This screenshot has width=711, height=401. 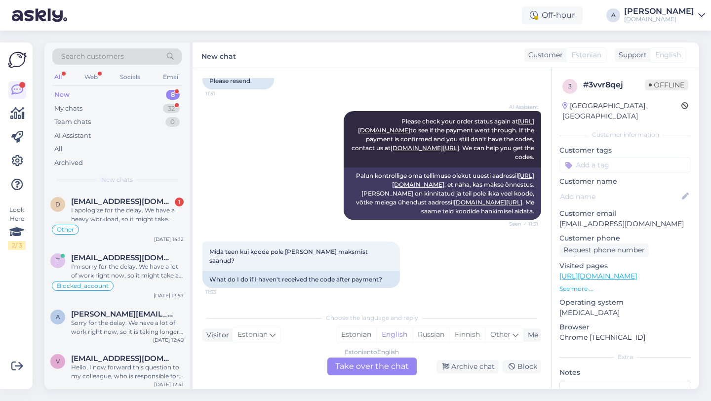 What do you see at coordinates (238, 81) in the screenshot?
I see `div: Please resend.` at bounding box center [238, 81].